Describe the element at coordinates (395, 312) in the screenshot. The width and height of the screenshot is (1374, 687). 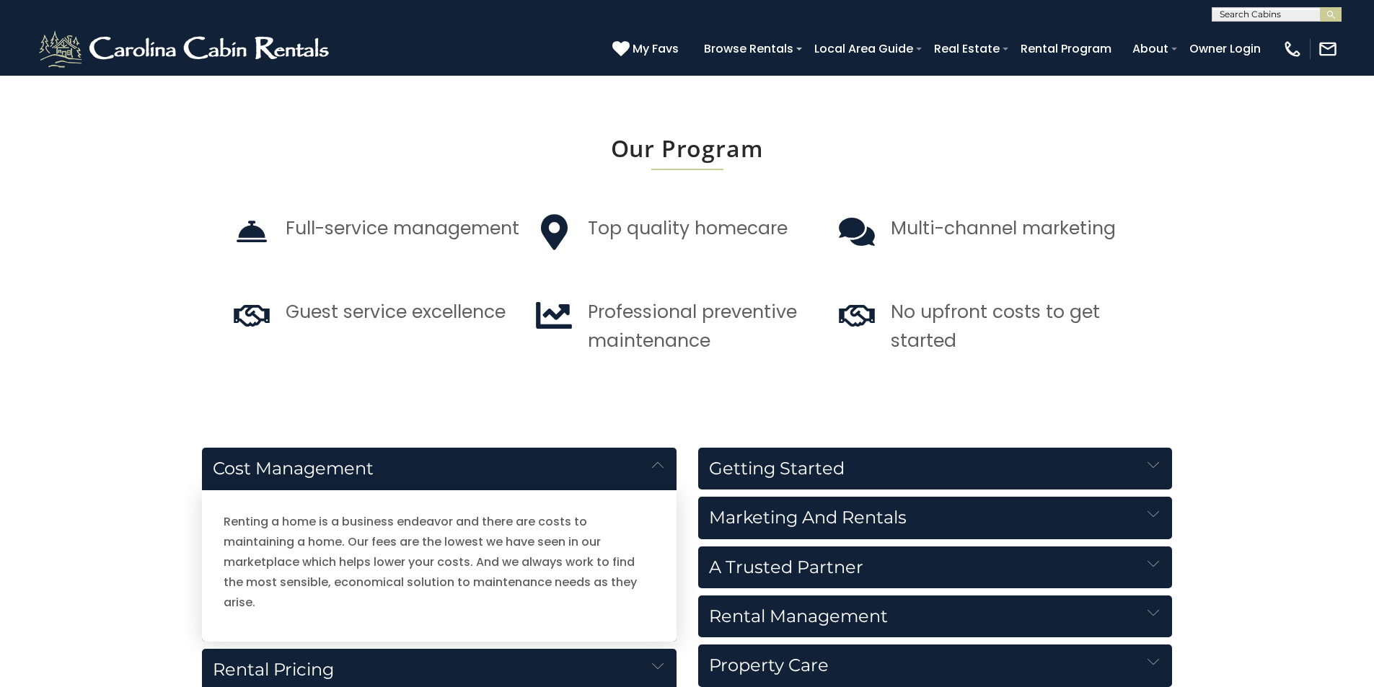
I see `p: Guest service excellence` at that location.